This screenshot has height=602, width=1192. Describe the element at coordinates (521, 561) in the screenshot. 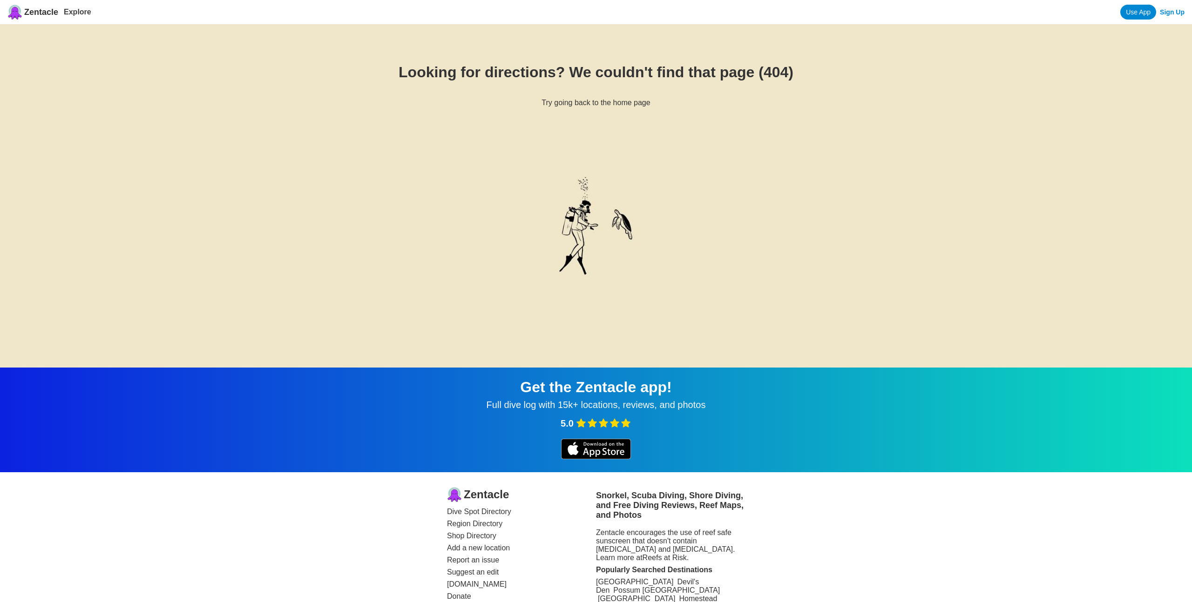

I see `a: Report an issue` at that location.